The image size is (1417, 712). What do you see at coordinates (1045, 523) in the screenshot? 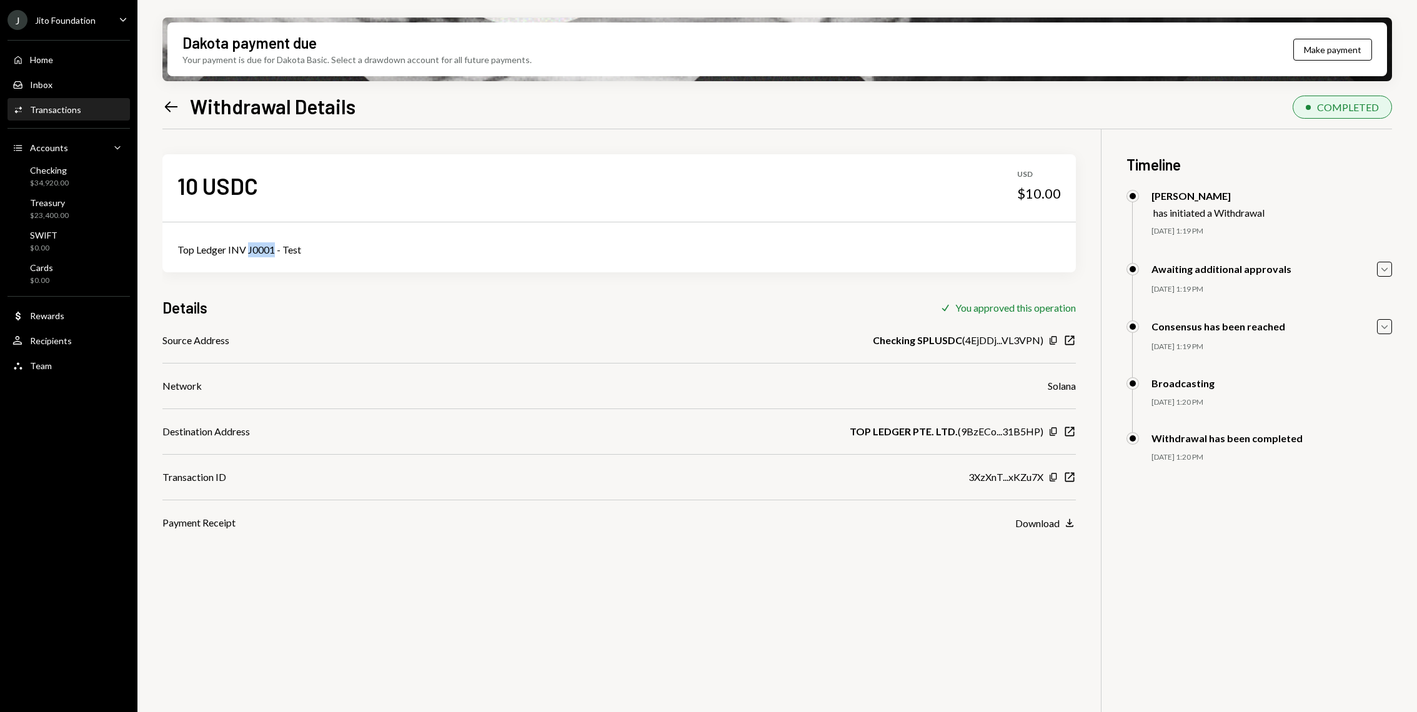
I see `button: Download` at bounding box center [1045, 523].